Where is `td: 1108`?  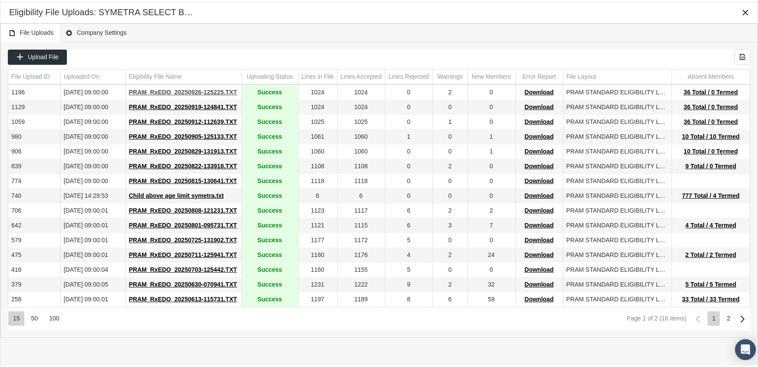
td: 1108 is located at coordinates (318, 165).